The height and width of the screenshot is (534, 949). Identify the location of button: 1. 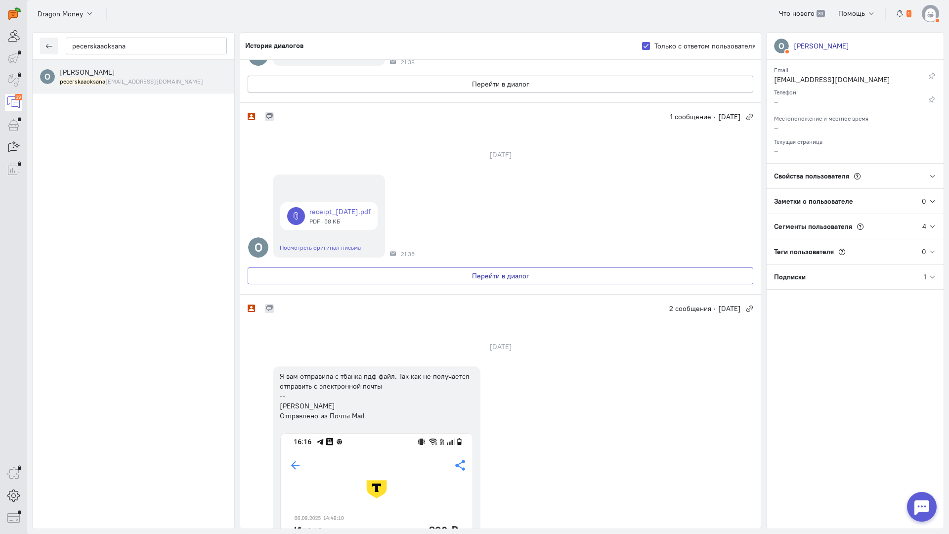
(904, 13).